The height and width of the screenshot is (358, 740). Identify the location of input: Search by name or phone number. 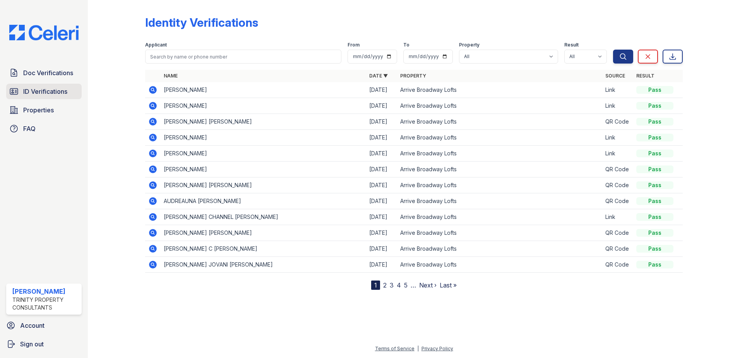
(243, 57).